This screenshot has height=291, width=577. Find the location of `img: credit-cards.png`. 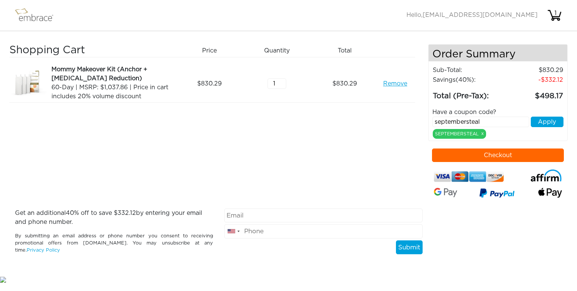

img: credit-cards.png is located at coordinates (469, 177).